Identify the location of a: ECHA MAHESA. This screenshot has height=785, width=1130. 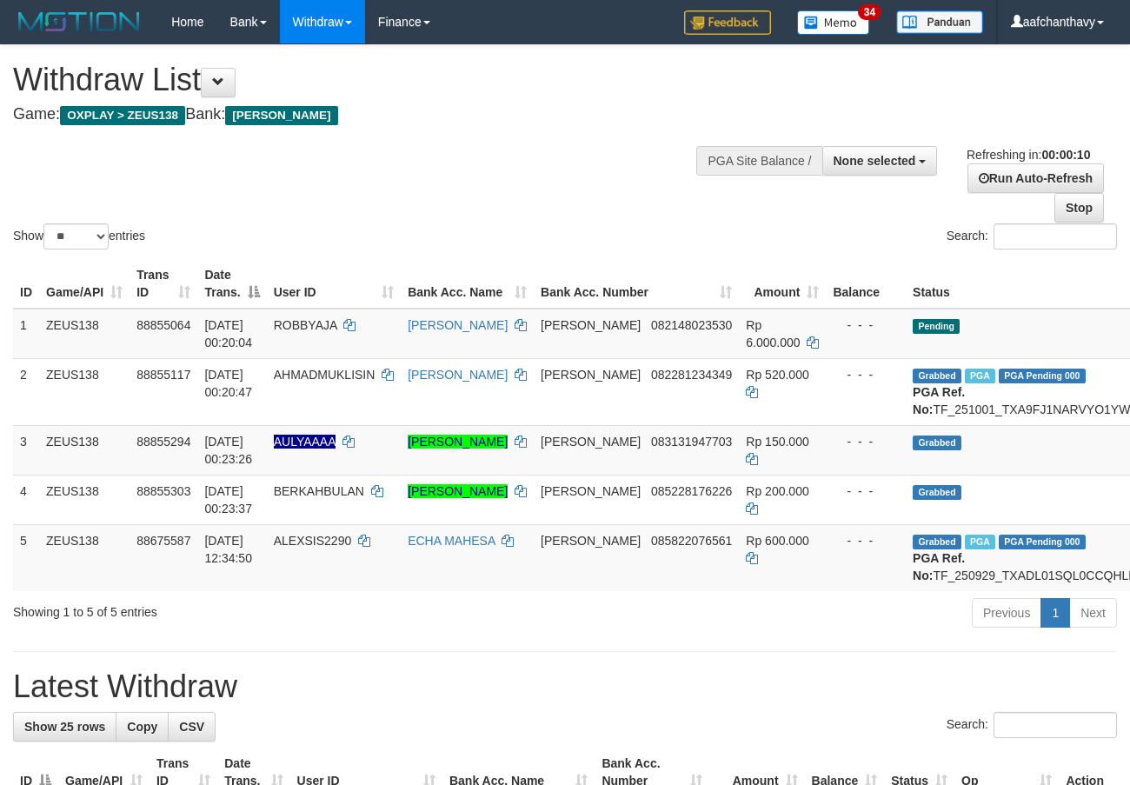
(451, 541).